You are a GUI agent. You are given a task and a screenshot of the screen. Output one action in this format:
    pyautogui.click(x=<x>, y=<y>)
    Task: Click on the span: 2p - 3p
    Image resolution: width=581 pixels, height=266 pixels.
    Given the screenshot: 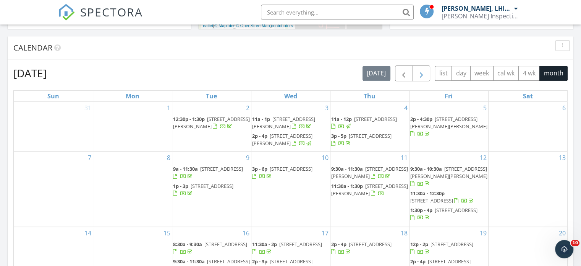 What is the action you would take?
    pyautogui.click(x=260, y=261)
    